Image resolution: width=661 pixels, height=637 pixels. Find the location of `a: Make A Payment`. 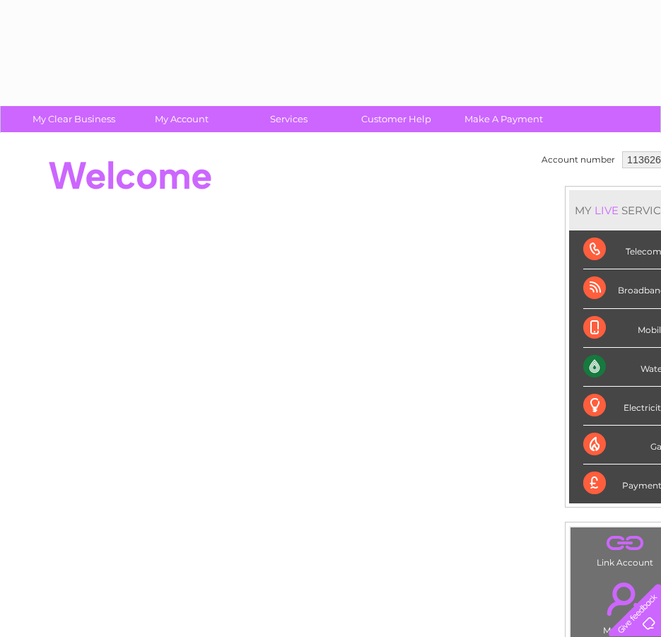

a: Make A Payment is located at coordinates (503, 119).